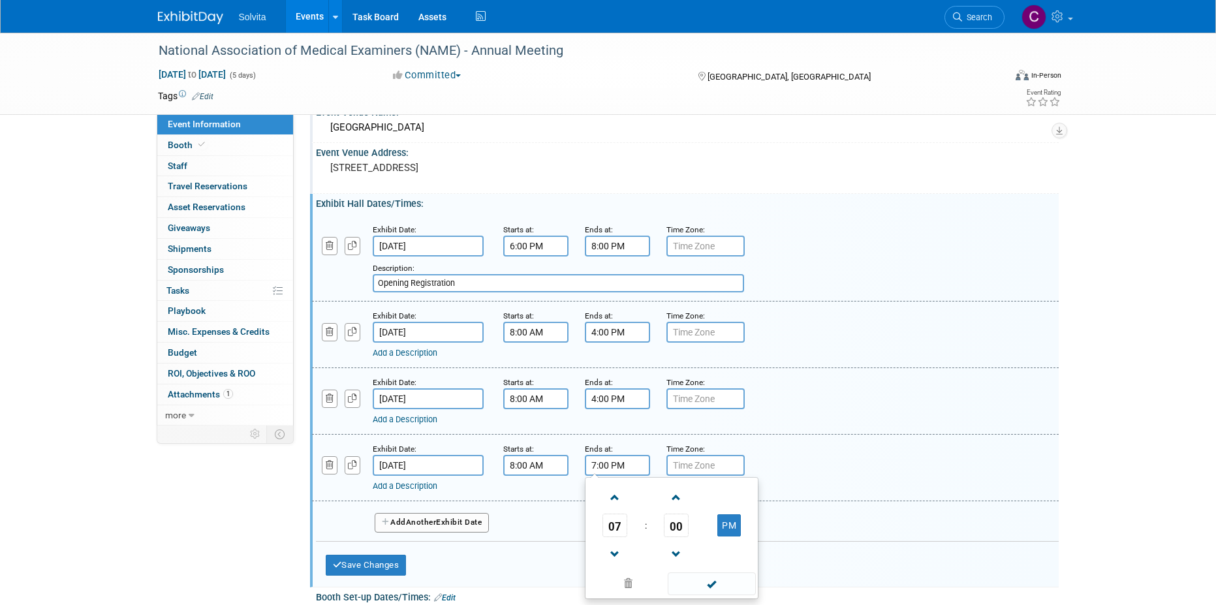 The image size is (1216, 605). Describe the element at coordinates (1022, 75) in the screenshot. I see `img: Format-Inperson.png` at that location.